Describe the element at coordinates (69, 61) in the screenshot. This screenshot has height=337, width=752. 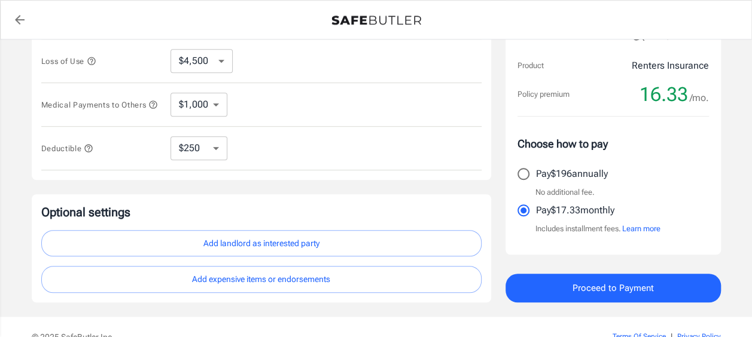
I see `span: Loss of Use` at that location.